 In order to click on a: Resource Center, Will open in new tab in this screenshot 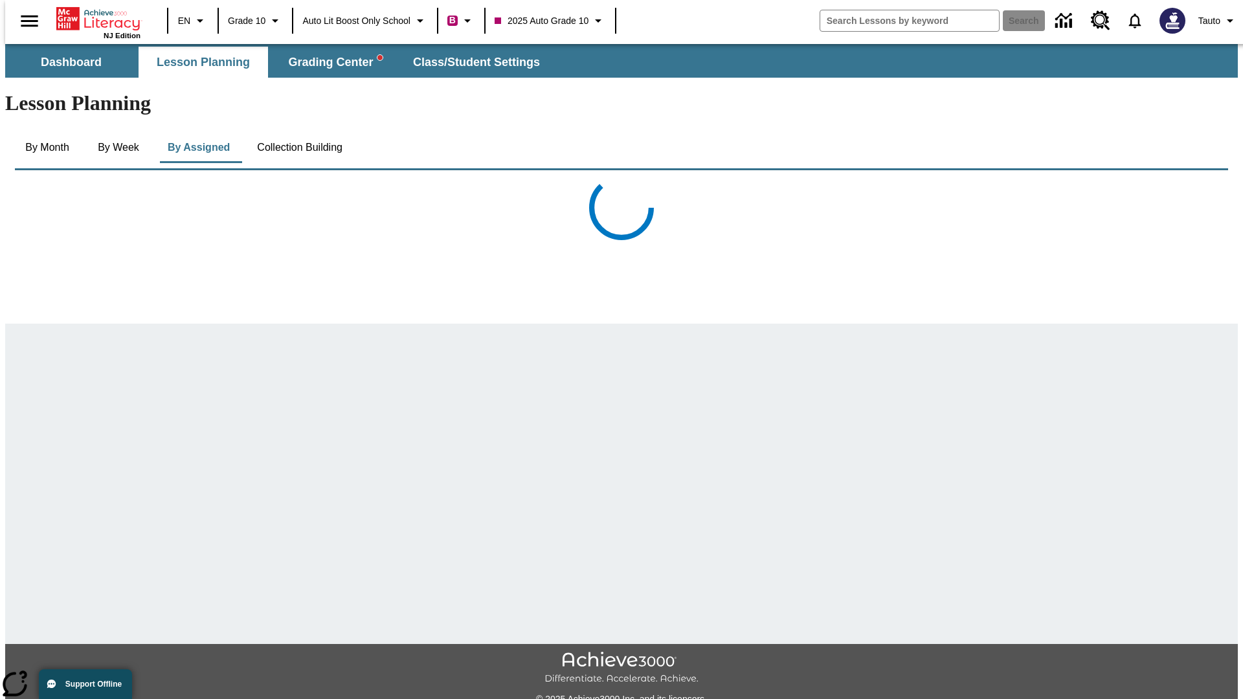, I will do `click(1101, 21)`.